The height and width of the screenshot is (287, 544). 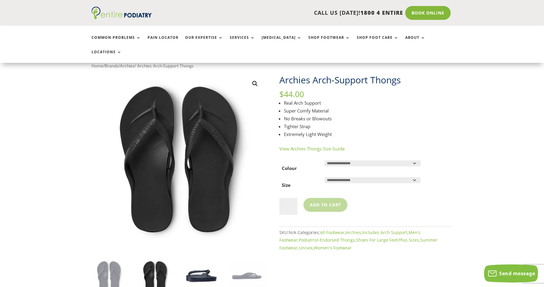 What do you see at coordinates (204, 42) in the screenshot?
I see `a: Our Expertise` at bounding box center [204, 42].